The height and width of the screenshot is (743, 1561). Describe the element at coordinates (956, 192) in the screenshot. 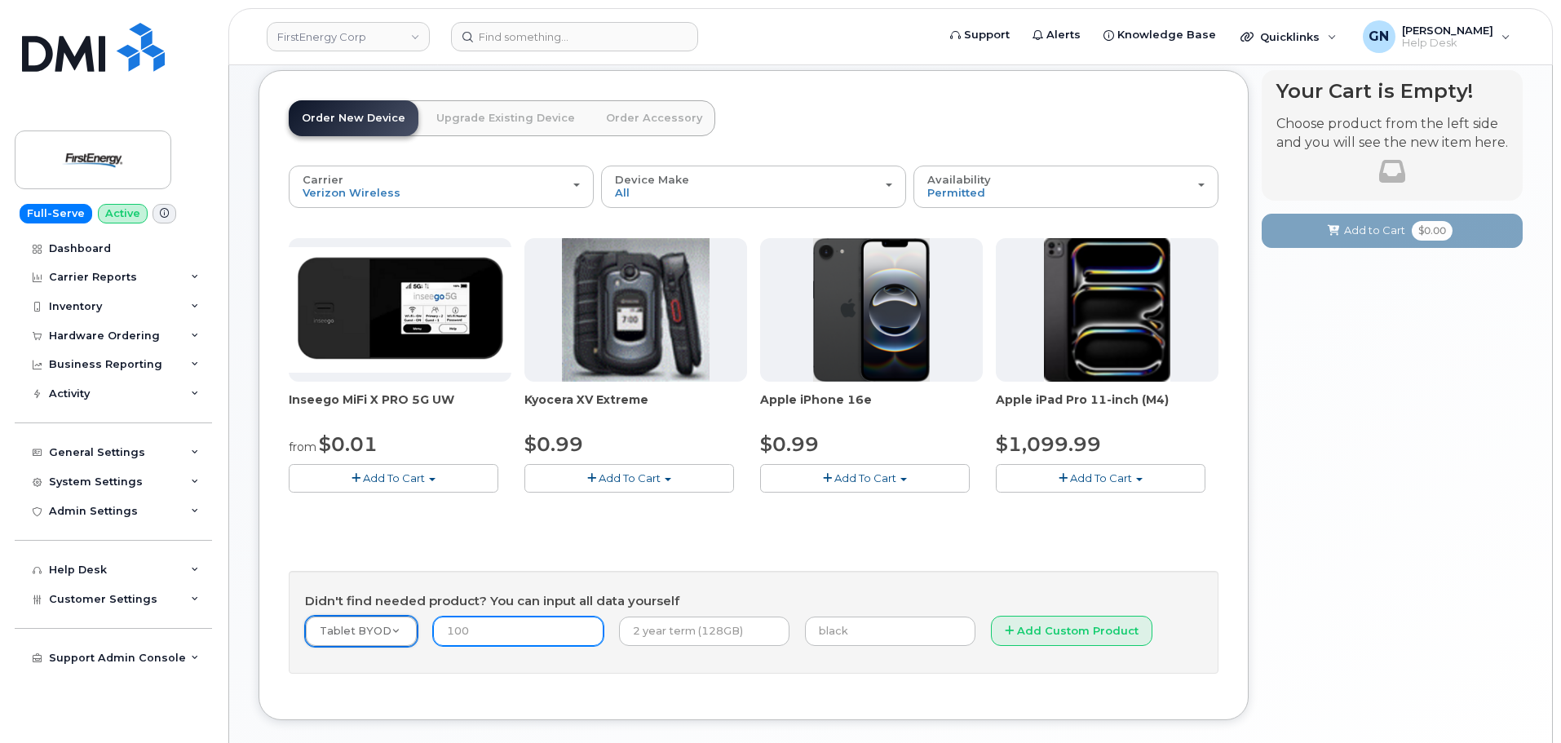

I see `span: Permitted` at that location.